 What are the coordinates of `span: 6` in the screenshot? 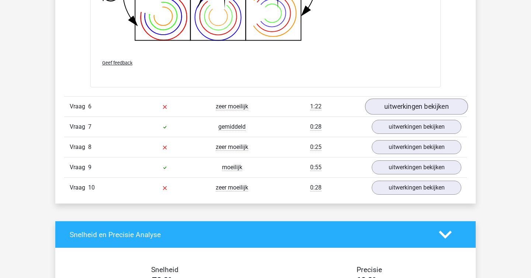 It's located at (90, 106).